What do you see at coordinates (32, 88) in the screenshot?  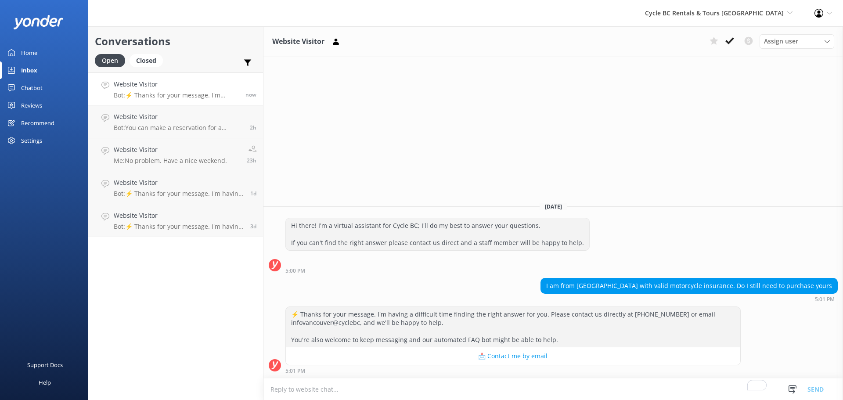 I see `div: Chatbot` at bounding box center [32, 88].